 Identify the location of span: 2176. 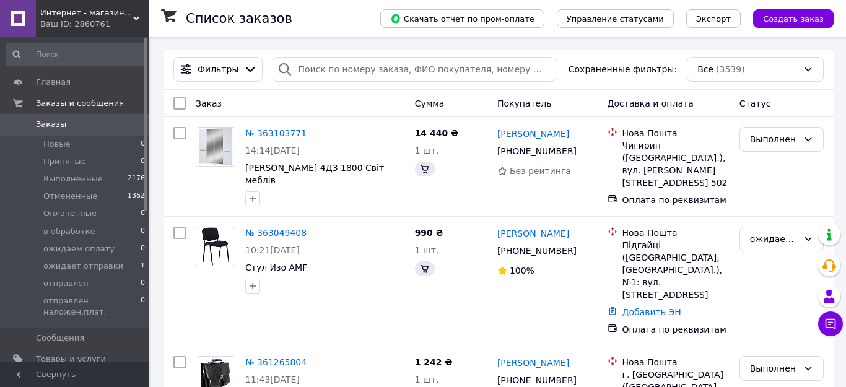
(136, 179).